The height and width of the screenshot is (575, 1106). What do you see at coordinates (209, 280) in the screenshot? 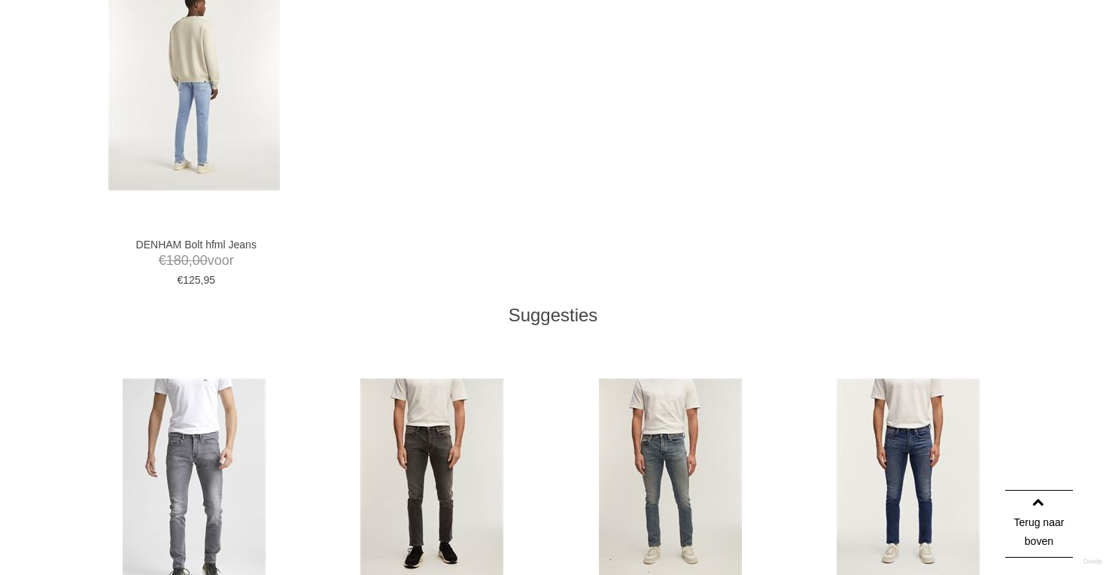
I see `span: 95` at bounding box center [209, 280].